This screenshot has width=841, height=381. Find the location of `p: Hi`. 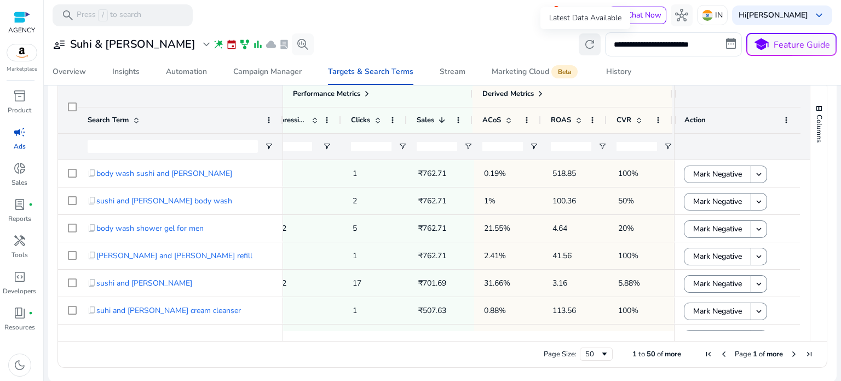

p: Hi is located at coordinates (773, 15).